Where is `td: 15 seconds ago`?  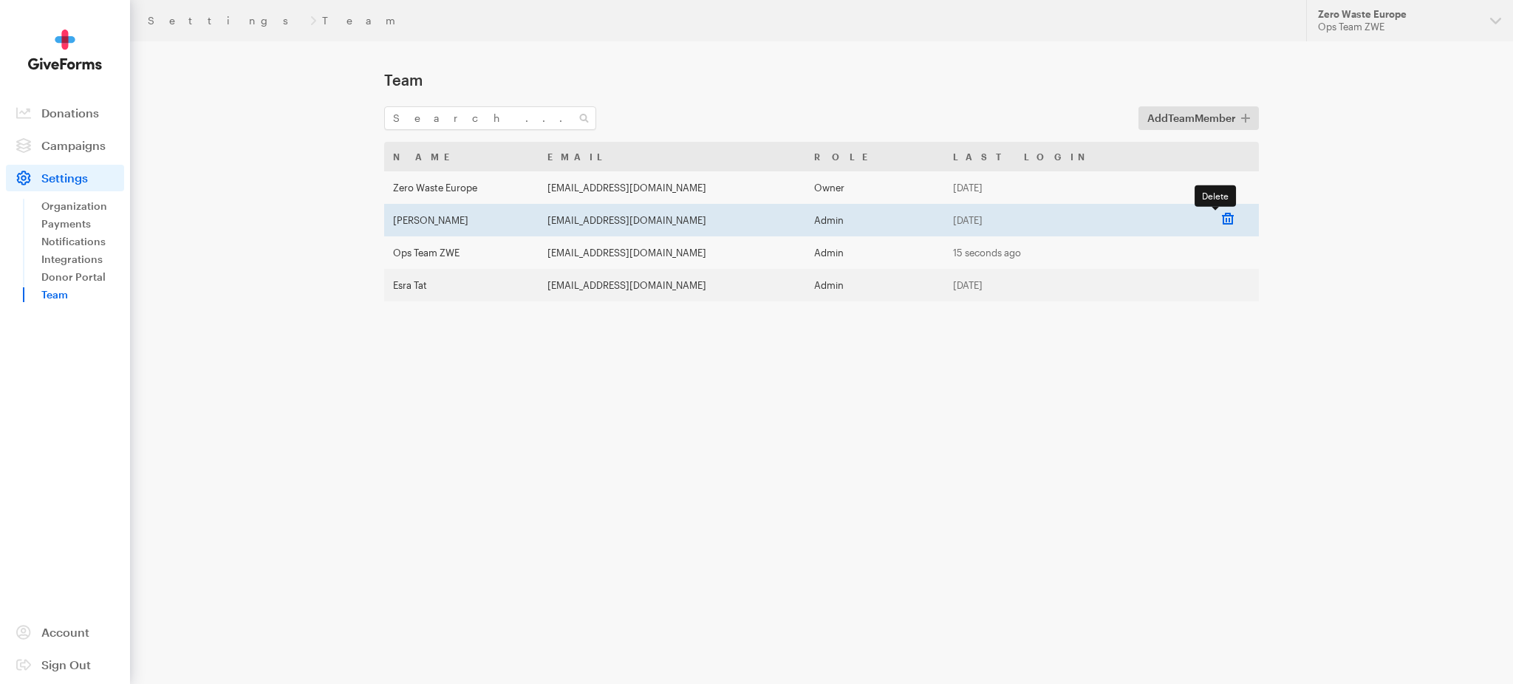
td: 15 seconds ago is located at coordinates (1078, 253).